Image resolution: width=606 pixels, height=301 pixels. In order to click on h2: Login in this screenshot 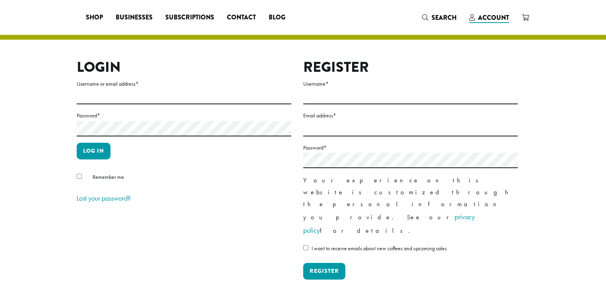, I will do `click(184, 67)`.